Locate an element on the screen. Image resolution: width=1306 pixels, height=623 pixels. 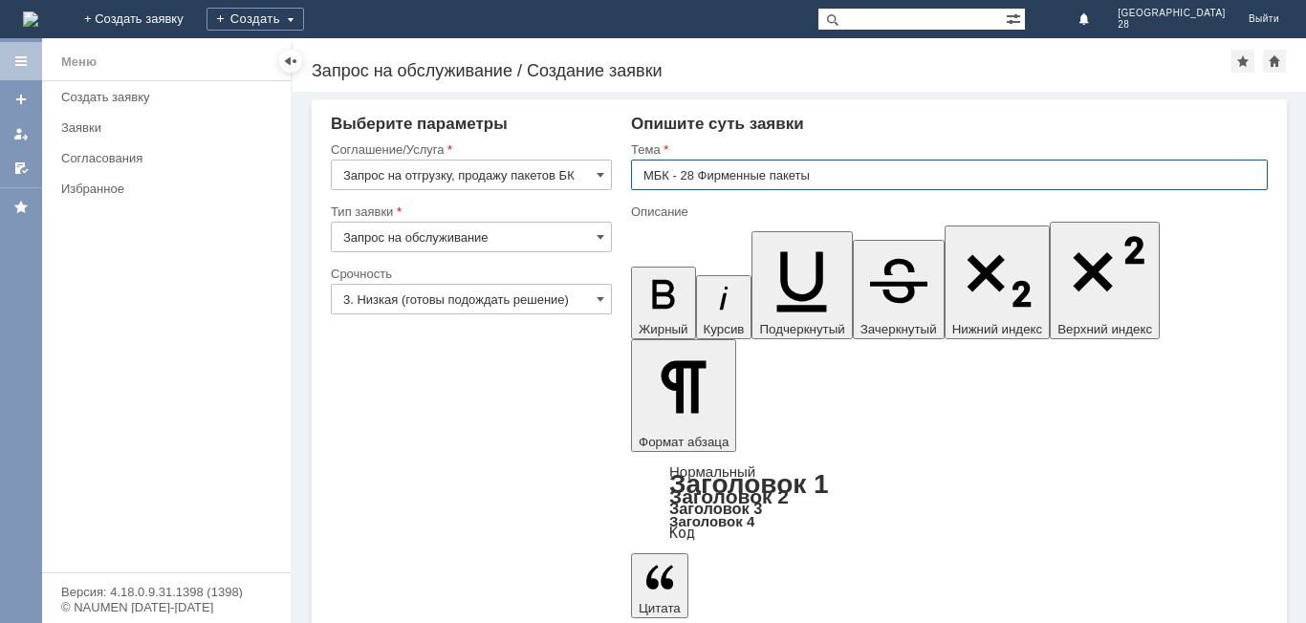
div: Тип заявки is located at coordinates (469, 211).